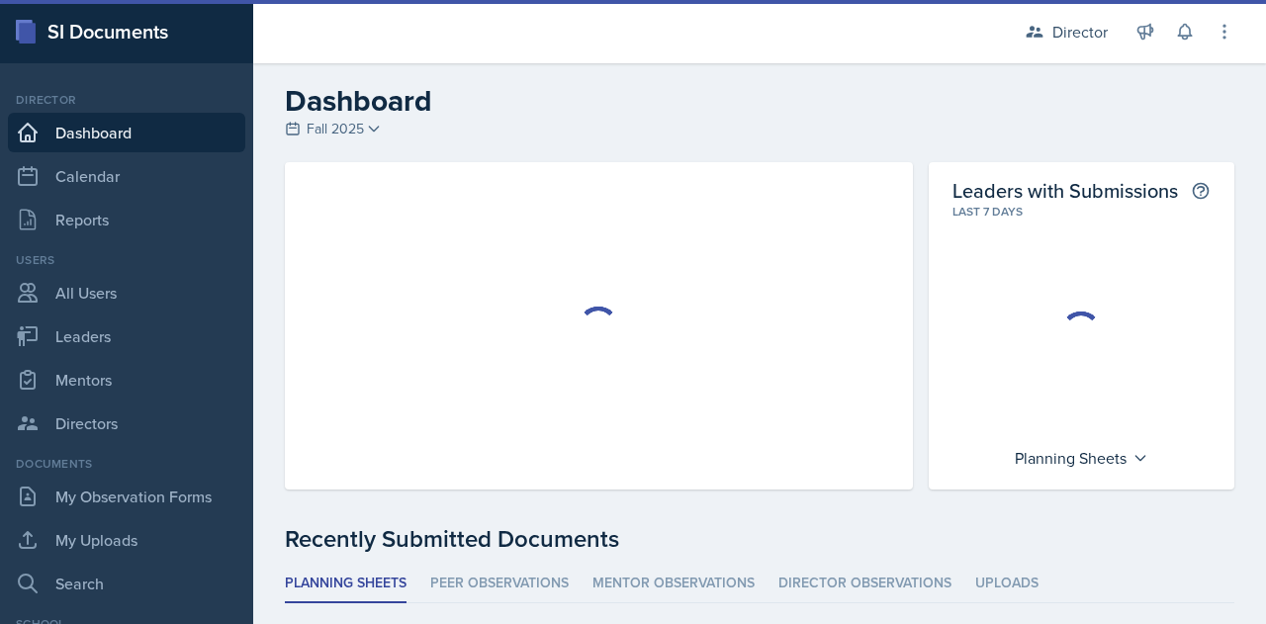 This screenshot has width=1266, height=624. Describe the element at coordinates (127, 176) in the screenshot. I see `a: Calendar` at that location.